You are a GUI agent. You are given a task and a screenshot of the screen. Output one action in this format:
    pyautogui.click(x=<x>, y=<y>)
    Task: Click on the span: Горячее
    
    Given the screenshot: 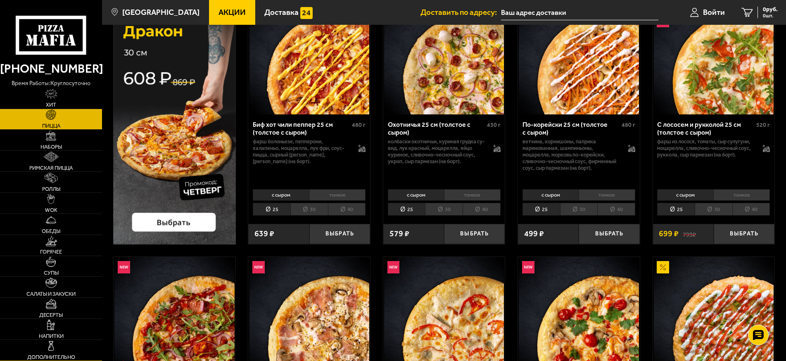 What is the action you would take?
    pyautogui.click(x=51, y=252)
    